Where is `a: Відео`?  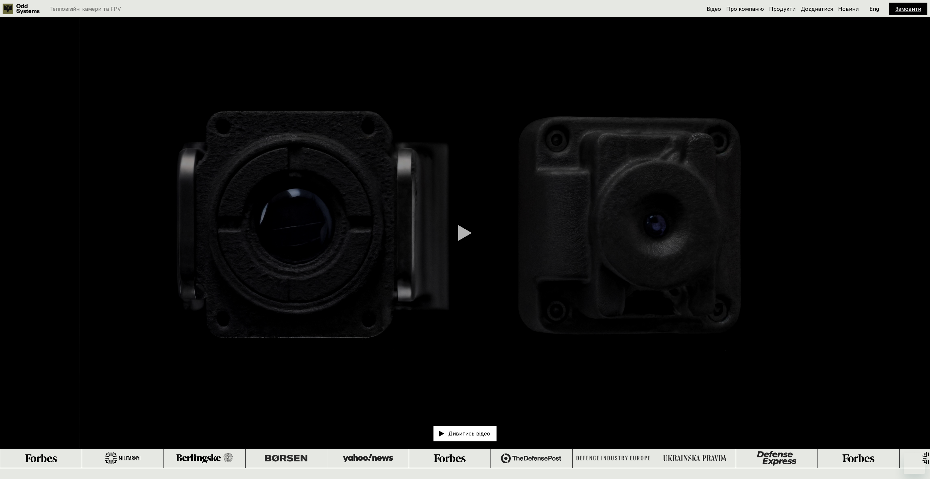 a: Відео is located at coordinates (714, 9).